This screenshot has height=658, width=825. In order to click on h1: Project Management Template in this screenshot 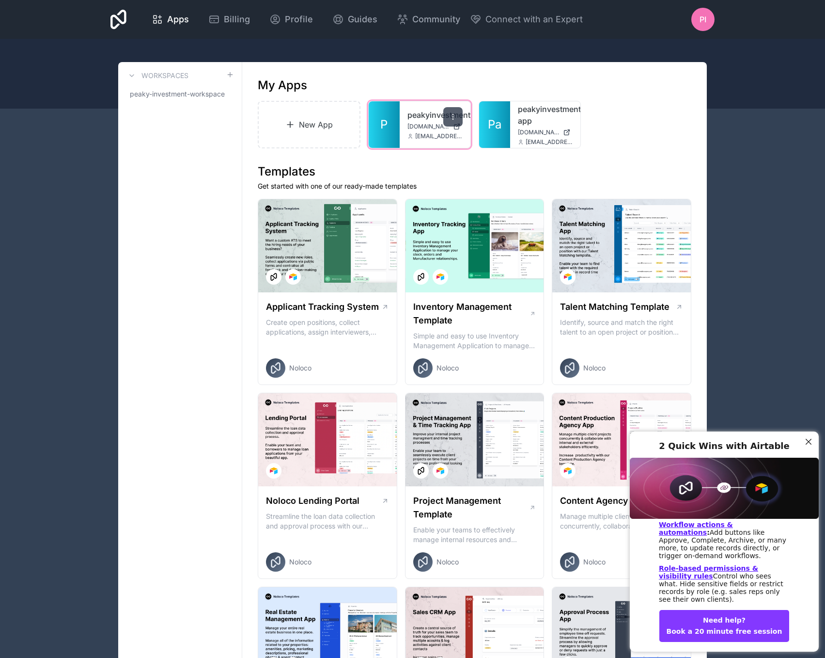, I will do `click(471, 507)`.